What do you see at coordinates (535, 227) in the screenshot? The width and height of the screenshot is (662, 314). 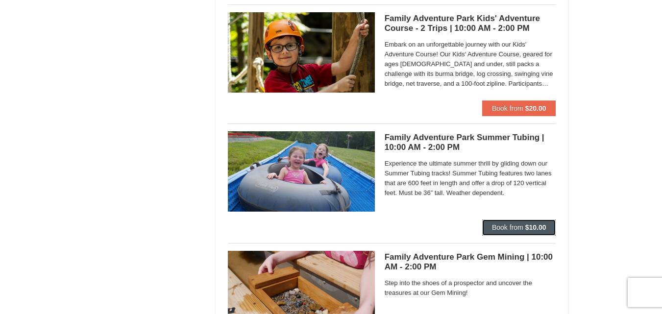 I see `strong: $10.00` at bounding box center [535, 227].